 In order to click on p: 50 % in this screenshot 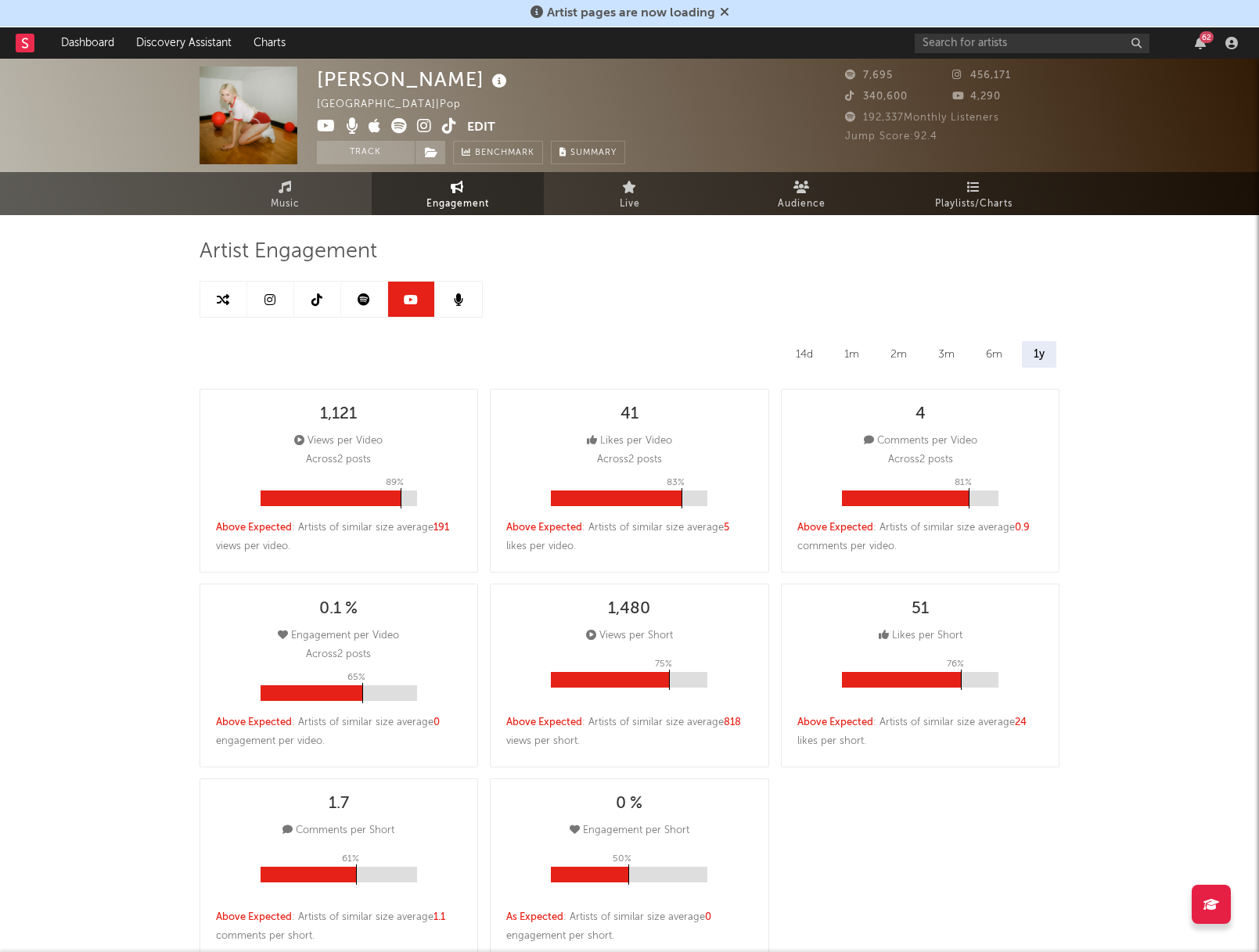, I will do `click(622, 858)`.